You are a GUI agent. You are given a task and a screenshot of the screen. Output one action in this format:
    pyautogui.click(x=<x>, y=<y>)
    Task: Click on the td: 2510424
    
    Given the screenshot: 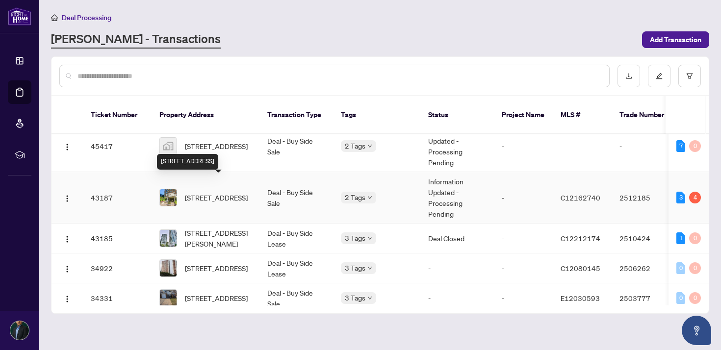 What is the action you would take?
    pyautogui.click(x=646, y=238)
    